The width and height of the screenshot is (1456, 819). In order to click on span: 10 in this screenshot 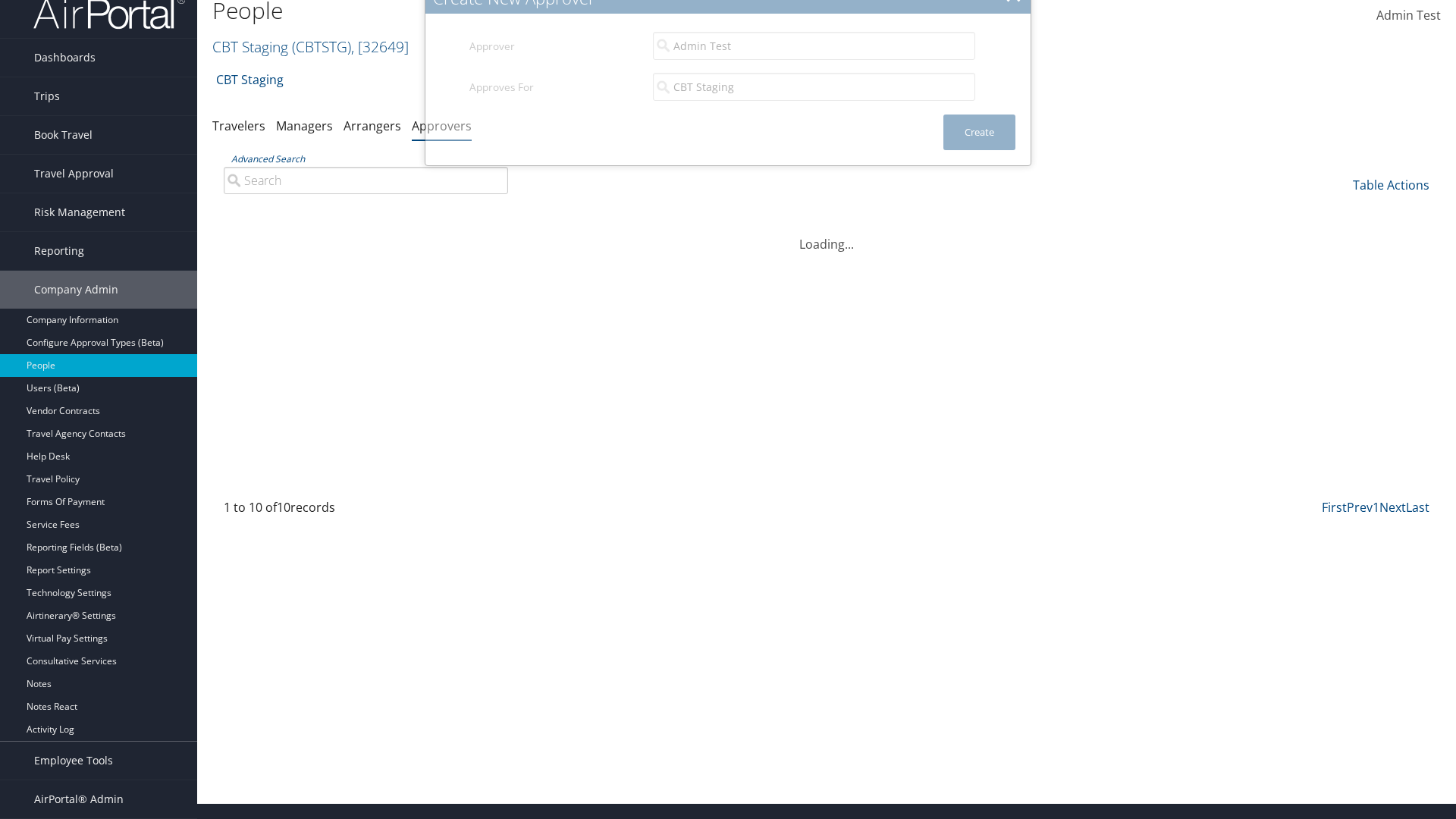, I will do `click(284, 507)`.